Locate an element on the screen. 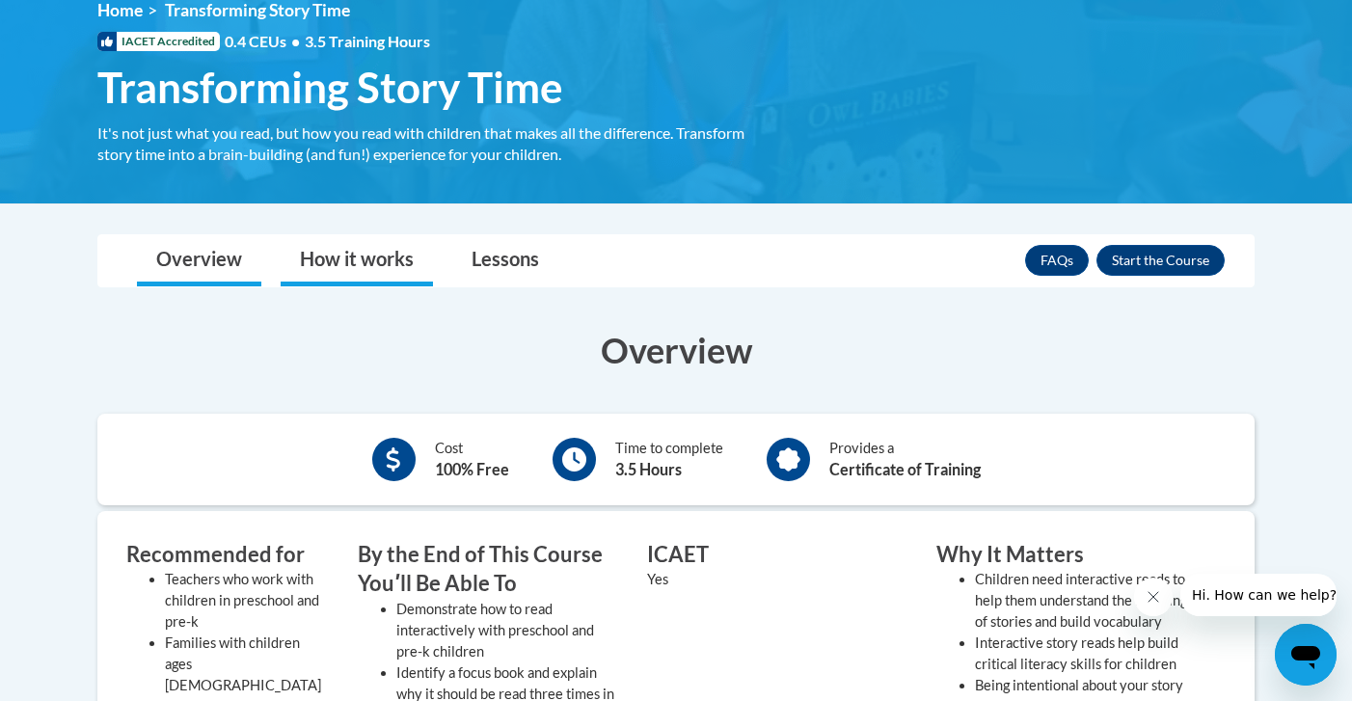 The image size is (1352, 701). li: Teachers who work with children in preschool and pre-k is located at coordinates (247, 601).